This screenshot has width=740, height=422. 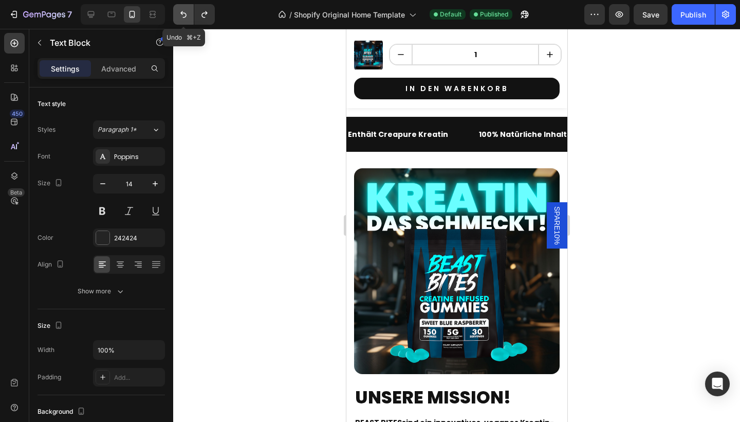 What do you see at coordinates (718, 383) in the screenshot?
I see `div: Open Intercom Messenger` at bounding box center [718, 383].